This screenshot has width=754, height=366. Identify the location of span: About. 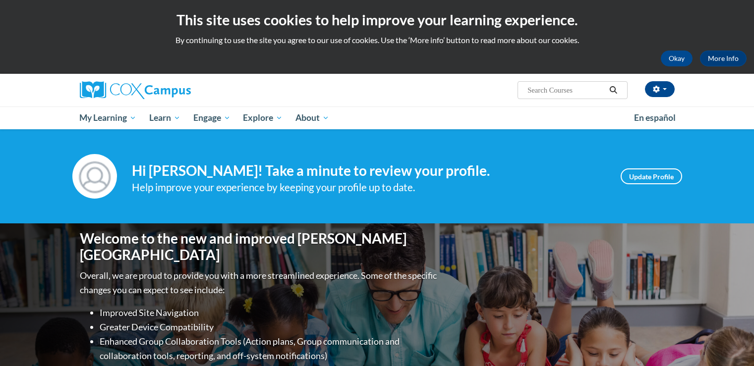
(312, 118).